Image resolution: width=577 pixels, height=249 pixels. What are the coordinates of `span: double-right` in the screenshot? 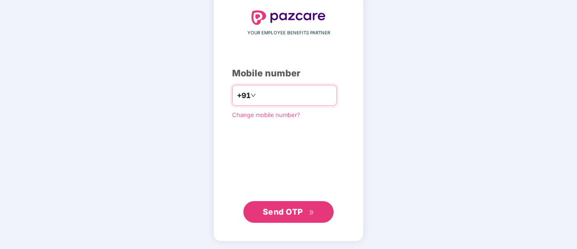 It's located at (311, 212).